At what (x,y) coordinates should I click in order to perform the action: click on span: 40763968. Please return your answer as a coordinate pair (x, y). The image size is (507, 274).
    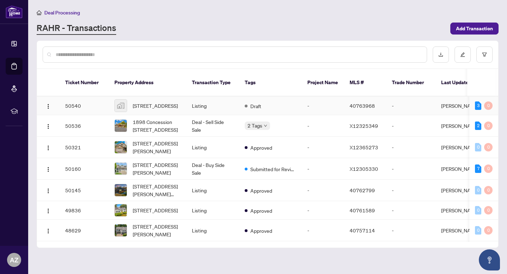
    Looking at the image, I should click on (362, 106).